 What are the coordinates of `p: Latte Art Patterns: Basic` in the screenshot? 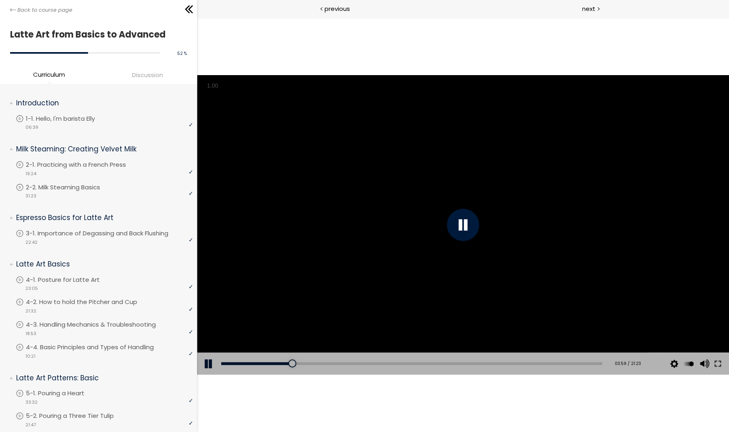 It's located at (101, 378).